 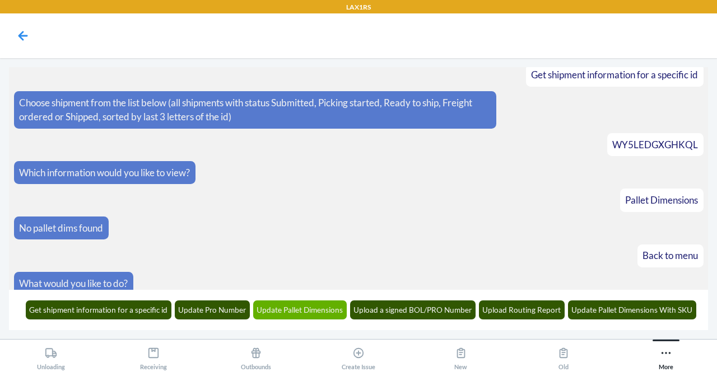 What do you see at coordinates (256, 357) in the screenshot?
I see `div: Outbounds` at bounding box center [256, 357].